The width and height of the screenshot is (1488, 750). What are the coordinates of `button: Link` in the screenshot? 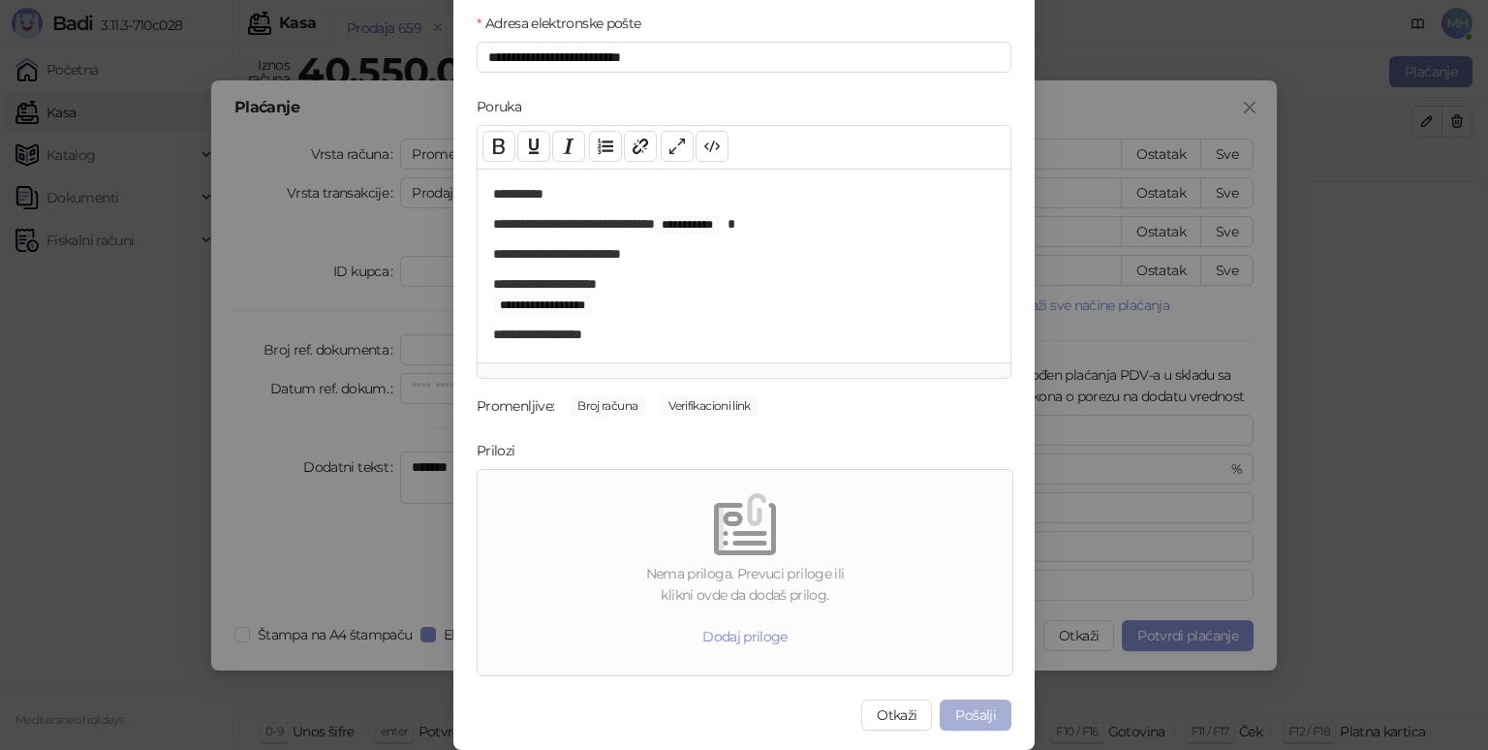 It's located at (640, 146).